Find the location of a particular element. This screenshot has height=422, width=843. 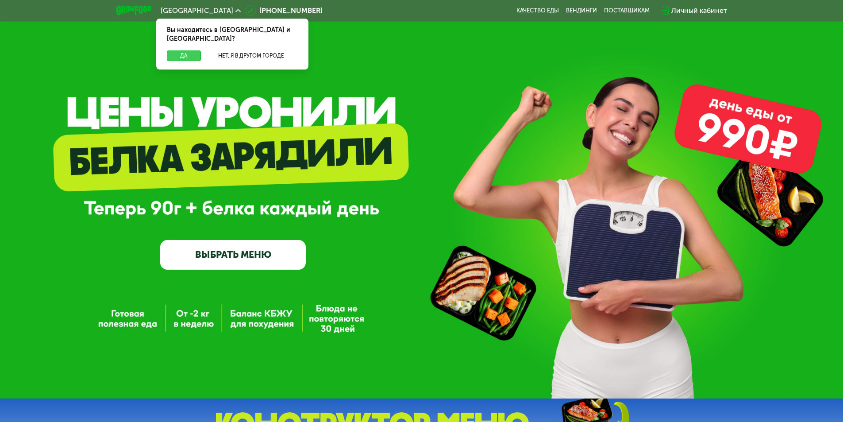

button: Да is located at coordinates (184, 56).